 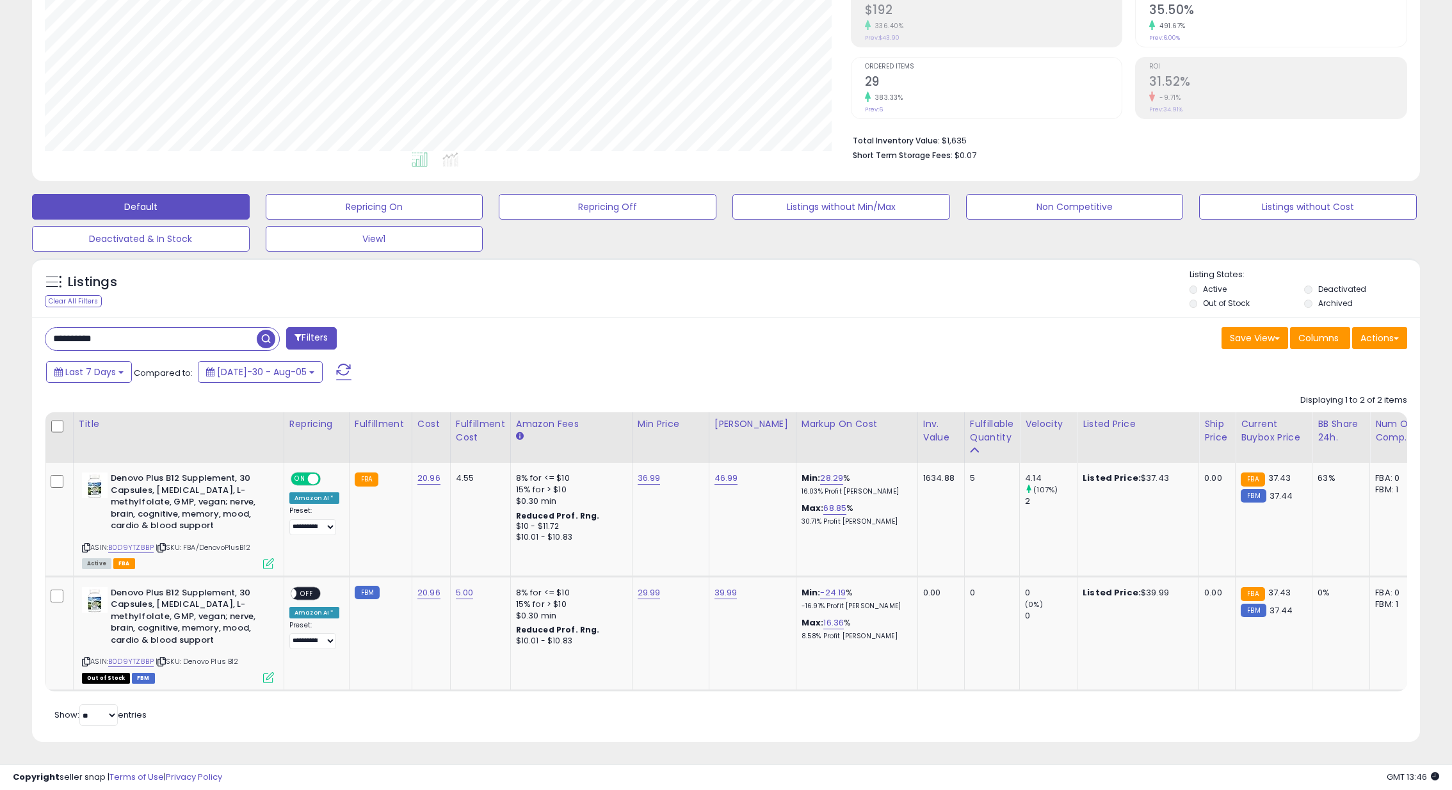 I want to click on label: Out of Stock, so click(x=1226, y=303).